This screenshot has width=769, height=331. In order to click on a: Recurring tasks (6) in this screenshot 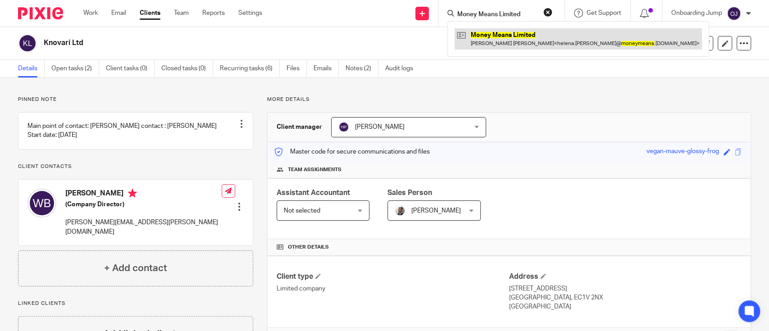, I will do `click(249, 68)`.